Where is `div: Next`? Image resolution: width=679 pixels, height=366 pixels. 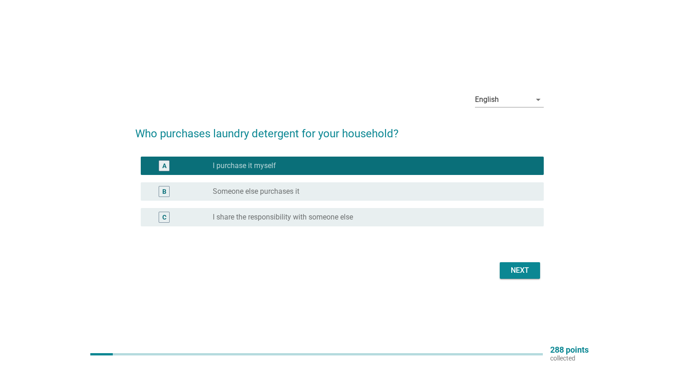 div: Next is located at coordinates (520, 270).